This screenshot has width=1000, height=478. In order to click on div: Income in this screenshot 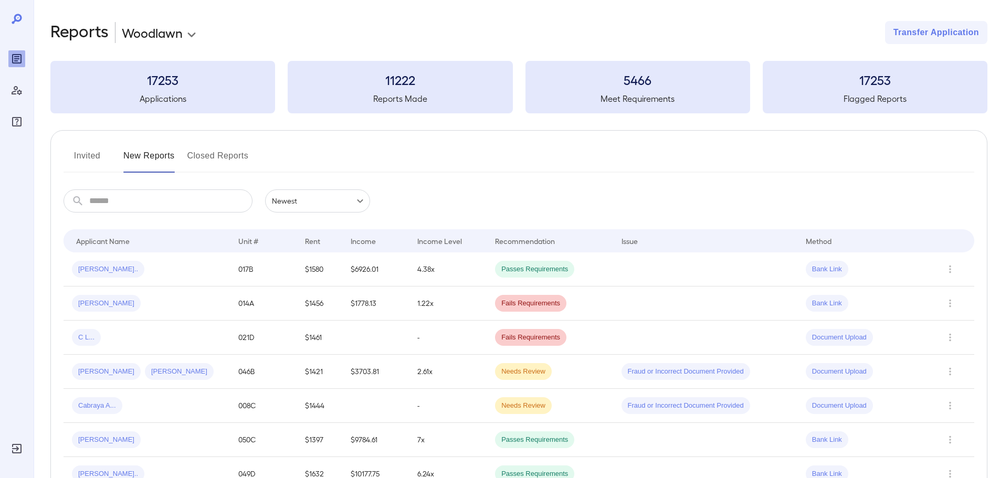, I will do `click(363, 241)`.